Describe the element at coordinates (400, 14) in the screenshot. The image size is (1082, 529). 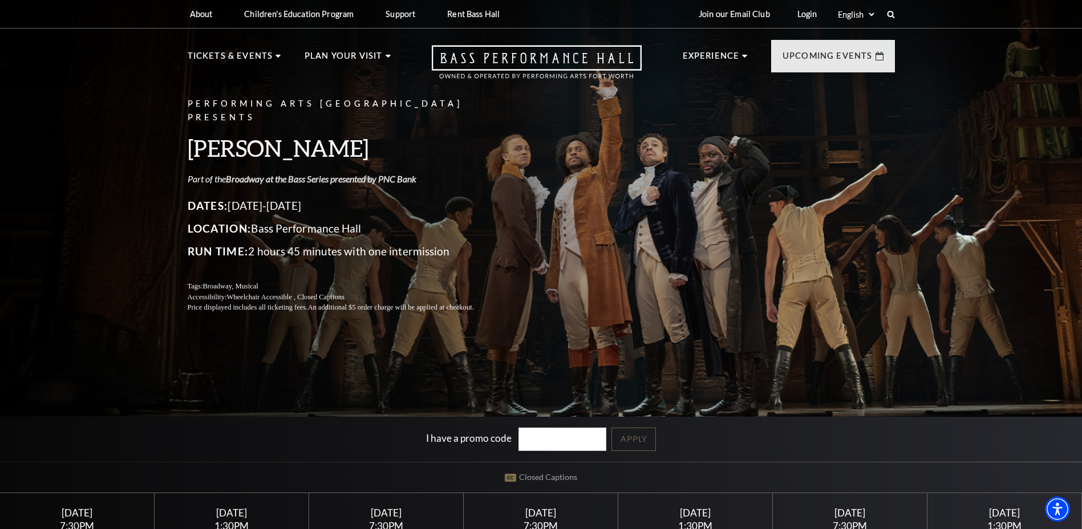
I see `p: Support` at that location.